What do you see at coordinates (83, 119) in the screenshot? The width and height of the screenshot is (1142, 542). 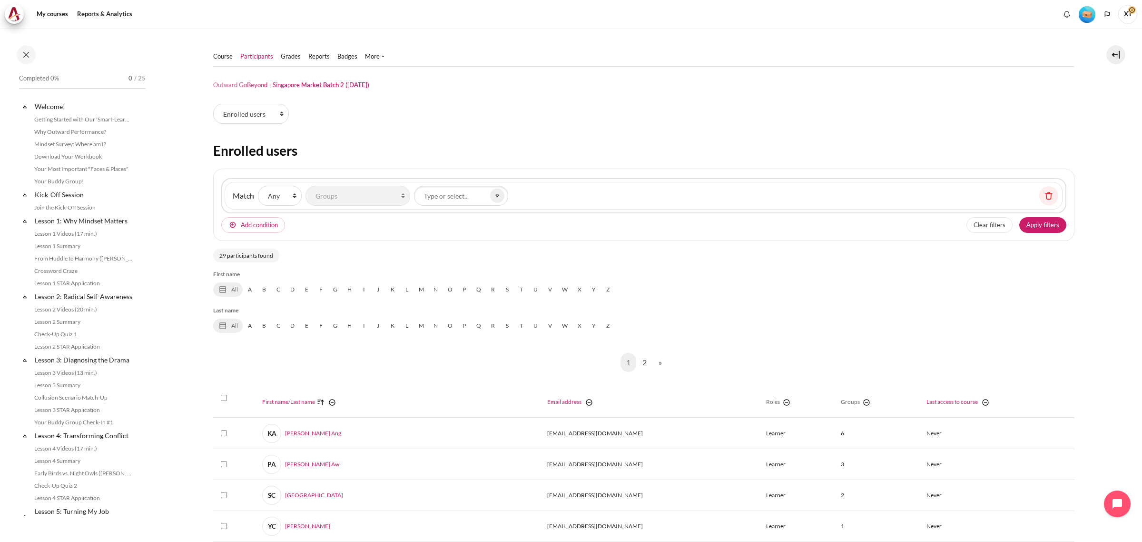 I see `a: Getting Started with Our 'Smart-Learning' Platform` at bounding box center [83, 119].